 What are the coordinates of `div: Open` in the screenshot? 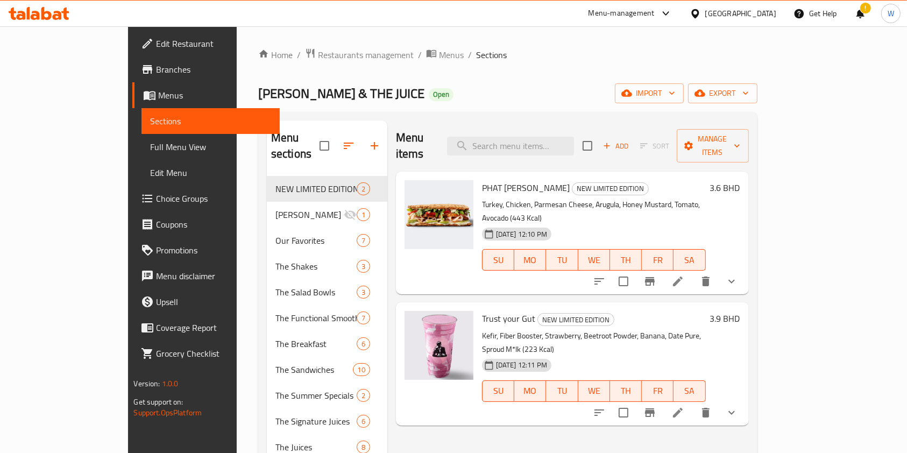 It's located at (441, 95).